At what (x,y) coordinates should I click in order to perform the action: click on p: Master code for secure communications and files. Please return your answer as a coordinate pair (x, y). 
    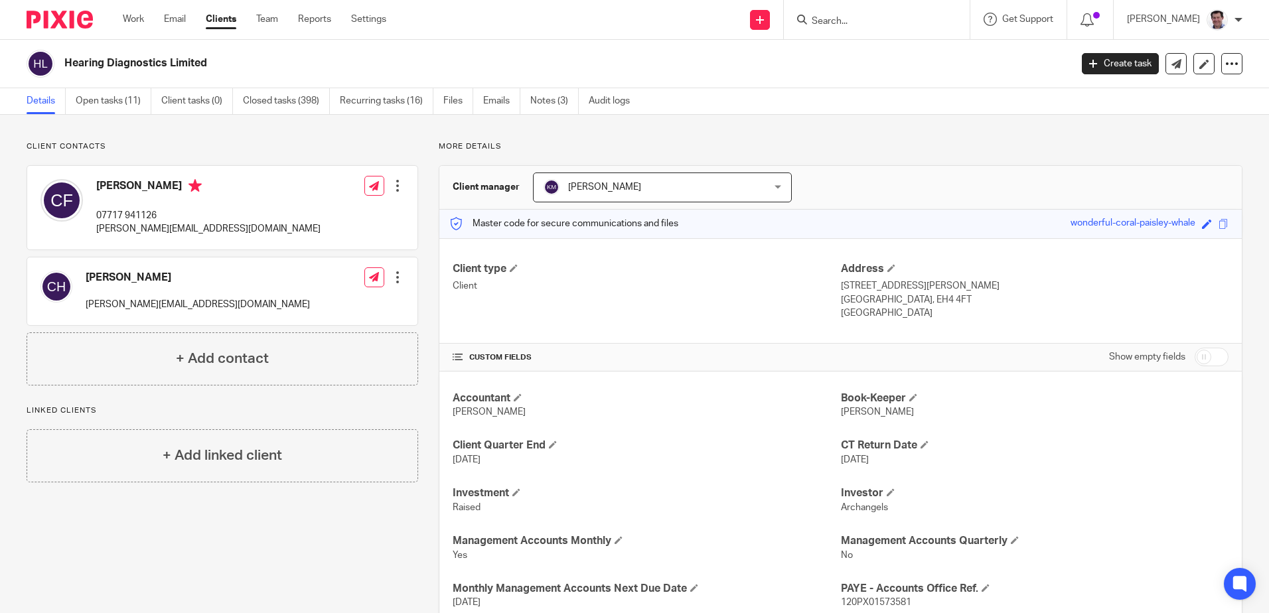
    Looking at the image, I should click on (563, 224).